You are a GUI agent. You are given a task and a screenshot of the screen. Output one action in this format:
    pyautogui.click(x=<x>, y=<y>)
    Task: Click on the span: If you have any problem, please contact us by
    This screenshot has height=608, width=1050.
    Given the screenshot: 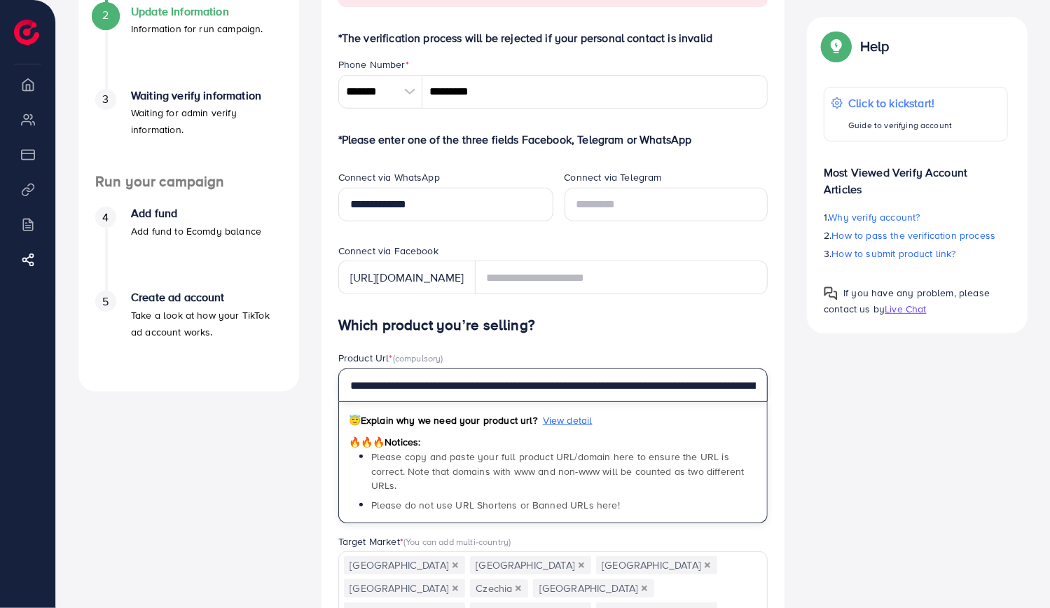 What is the action you would take?
    pyautogui.click(x=907, y=301)
    